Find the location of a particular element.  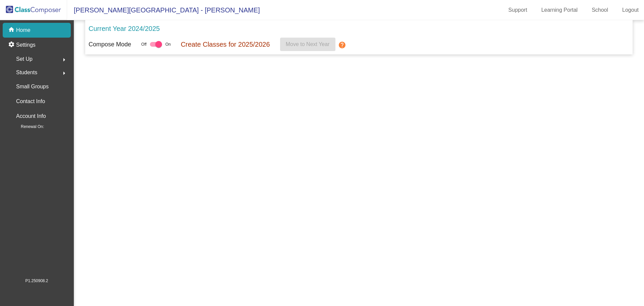

a: School is located at coordinates (600, 10).